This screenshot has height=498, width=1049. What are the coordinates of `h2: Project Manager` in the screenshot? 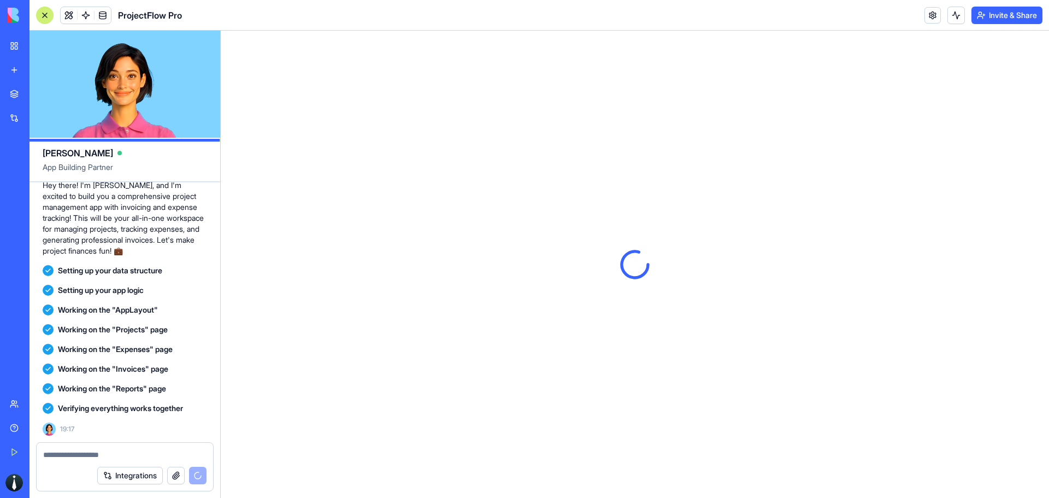 It's located at (81, 21).